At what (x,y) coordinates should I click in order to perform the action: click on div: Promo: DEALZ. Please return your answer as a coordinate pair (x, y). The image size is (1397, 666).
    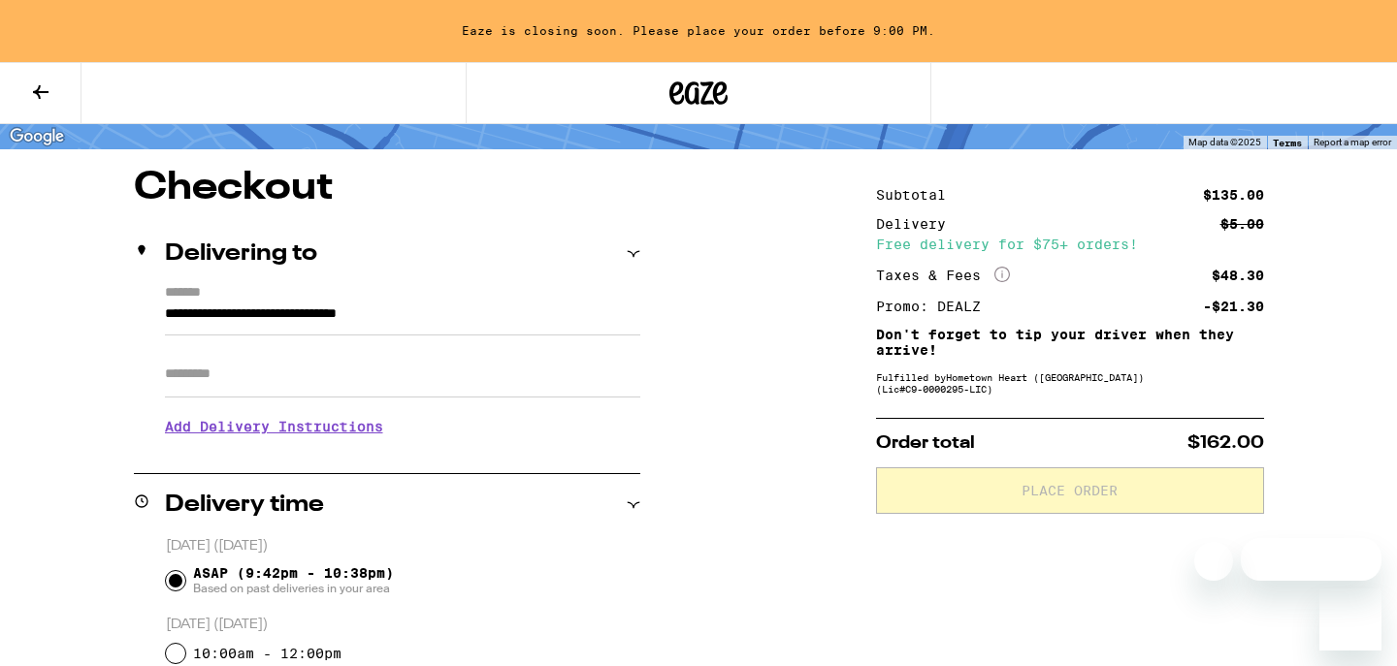
    Looking at the image, I should click on (935, 307).